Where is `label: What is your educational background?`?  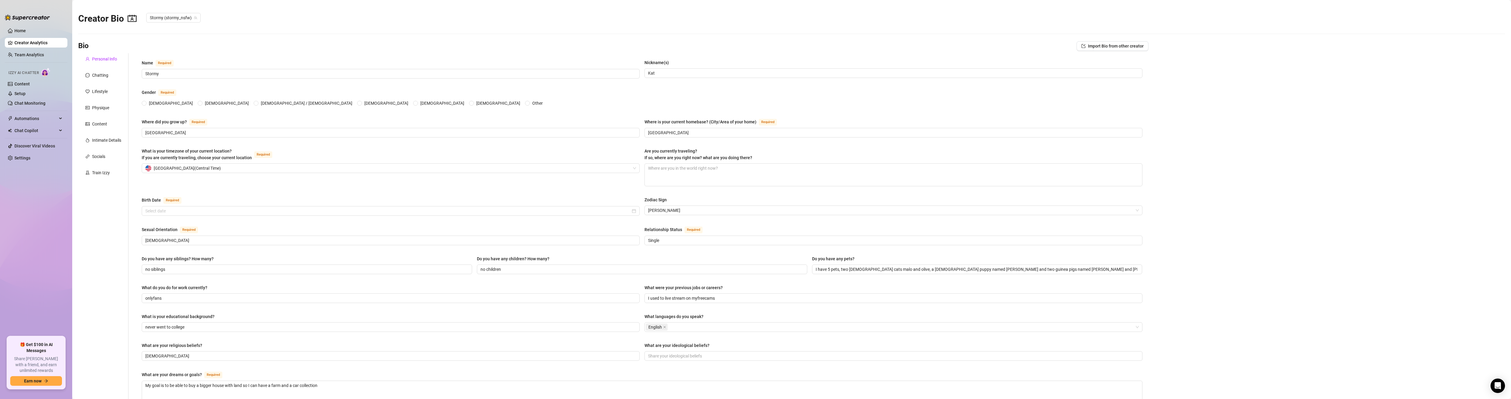 label: What is your educational background? is located at coordinates (180, 316).